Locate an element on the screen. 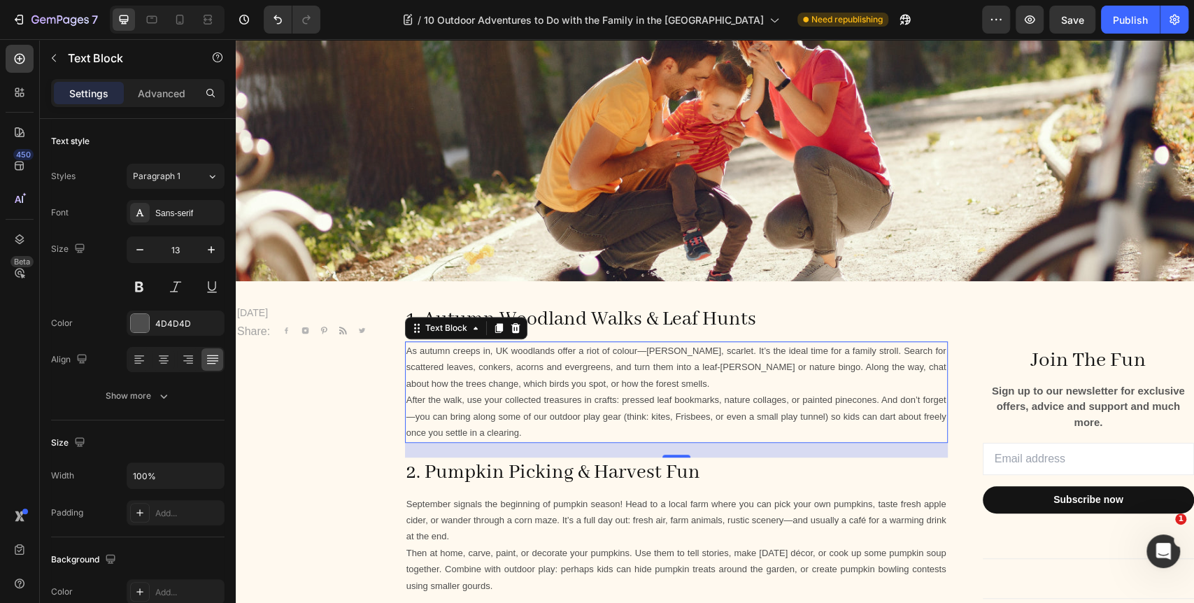 The height and width of the screenshot is (603, 1194). span: Save is located at coordinates (1072, 20).